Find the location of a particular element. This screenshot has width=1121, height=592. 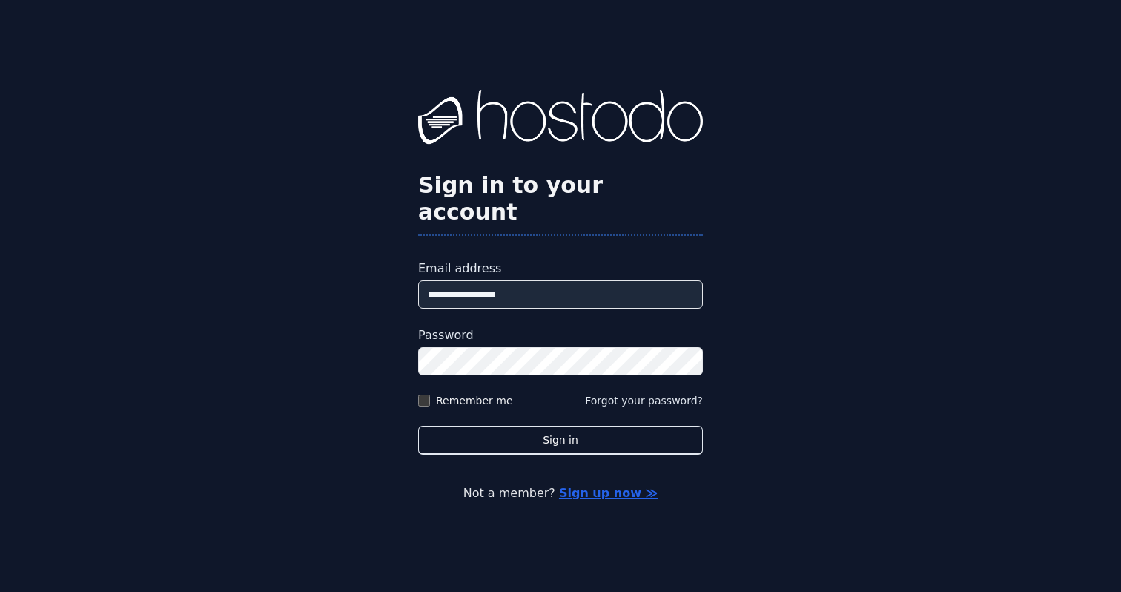

label: Password is located at coordinates (561, 335).